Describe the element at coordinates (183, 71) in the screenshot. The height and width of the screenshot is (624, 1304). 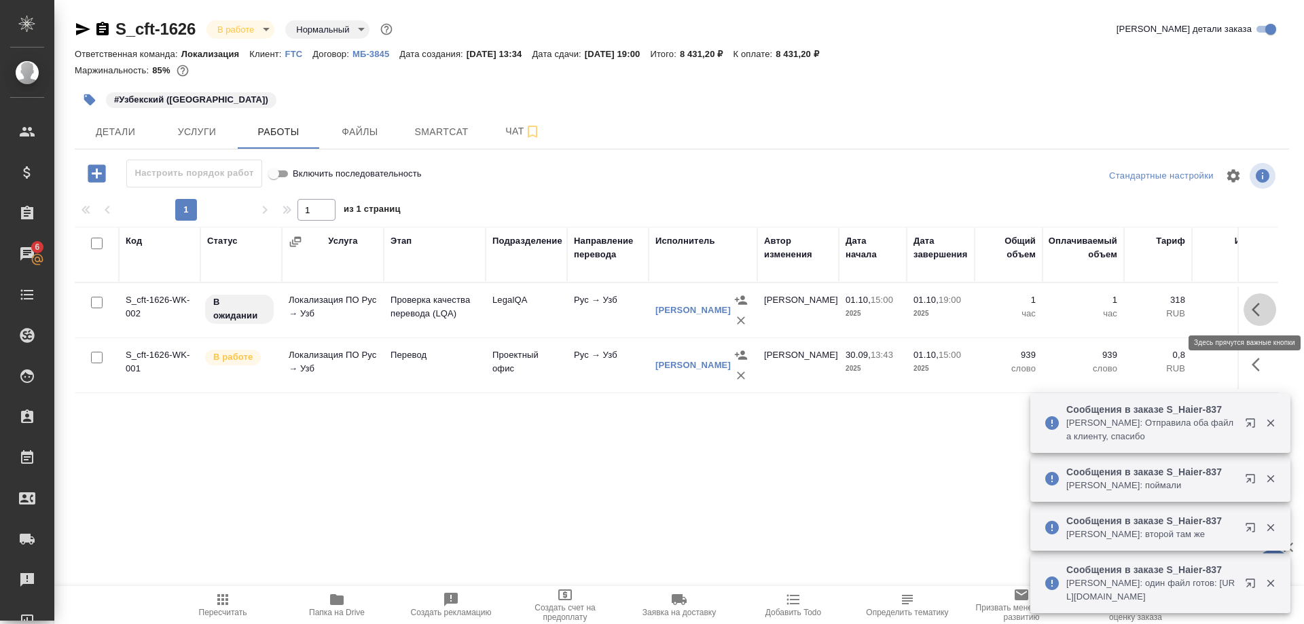
I see `button: 1069.20 RUB;` at that location.